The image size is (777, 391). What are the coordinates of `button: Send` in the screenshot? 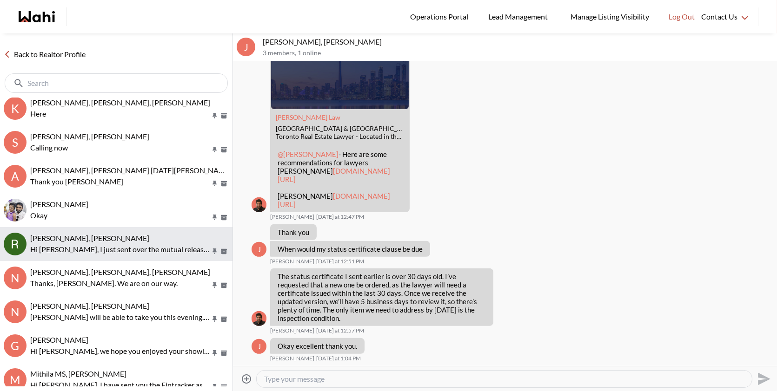 It's located at (762, 379).